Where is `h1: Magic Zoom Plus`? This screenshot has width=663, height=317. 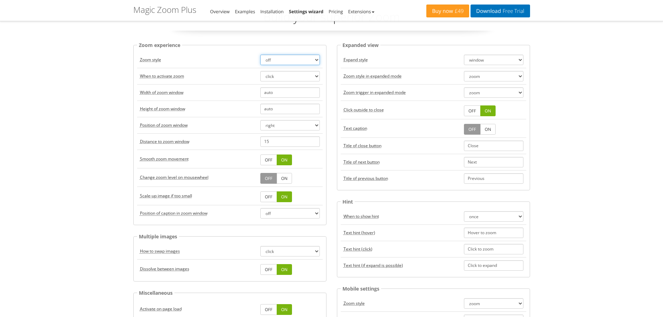 h1: Magic Zoom Plus is located at coordinates (165, 10).